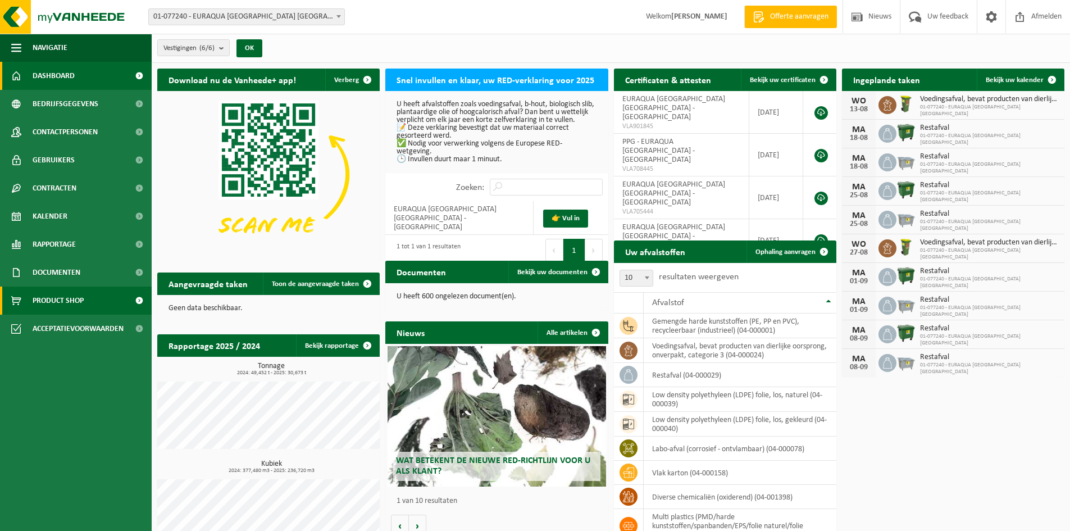 This screenshot has width=1070, height=531. What do you see at coordinates (740, 472) in the screenshot?
I see `td: vlak karton (04-000158)` at bounding box center [740, 472].